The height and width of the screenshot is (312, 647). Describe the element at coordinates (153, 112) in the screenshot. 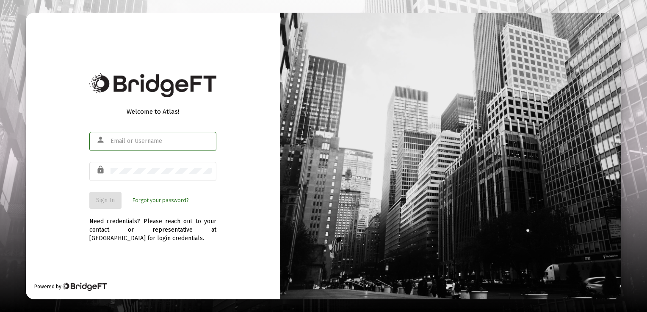

I see `div: Welcome to Atlas!` at that location.